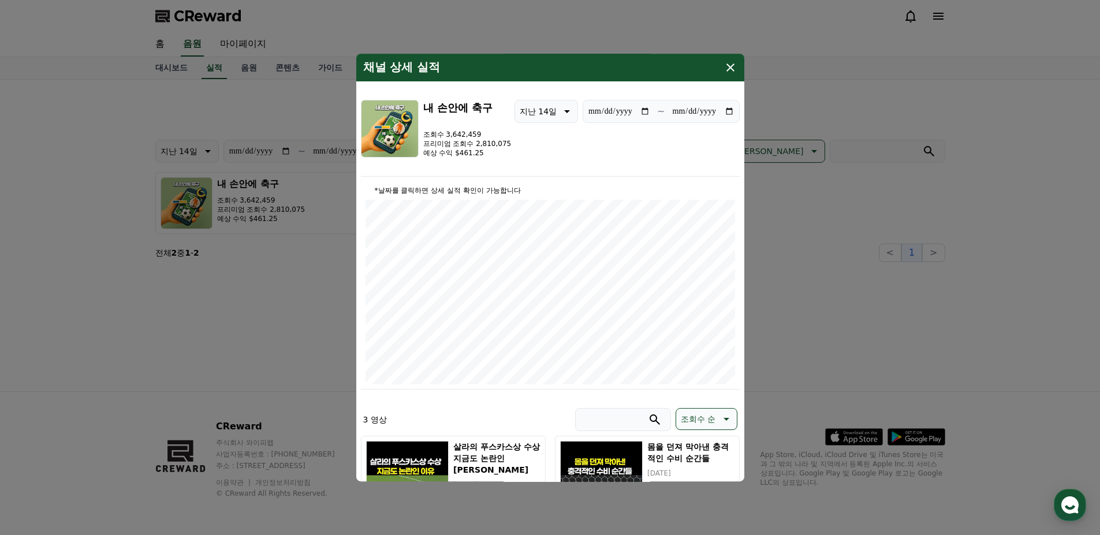 The image size is (1100, 535). What do you see at coordinates (467, 144) in the screenshot?
I see `p: 프리미엄 조회수 2,810,075` at bounding box center [467, 144].